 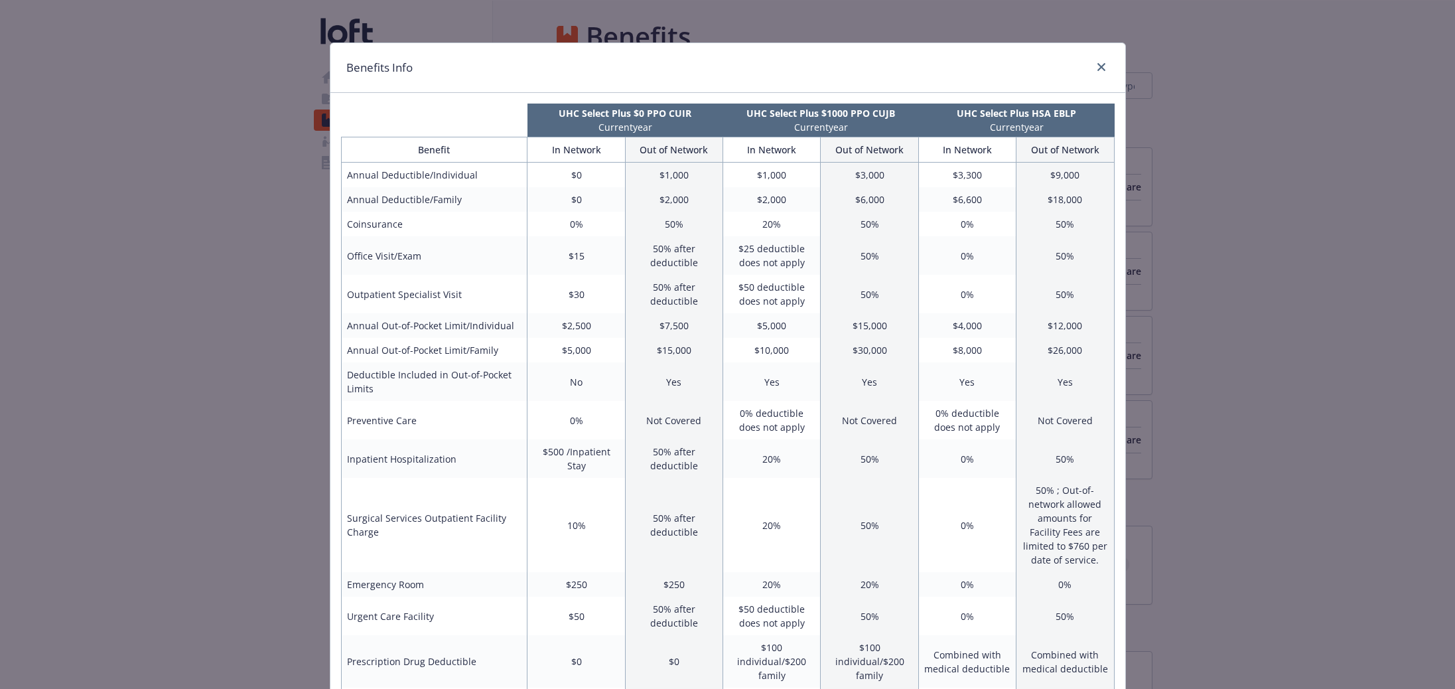 I want to click on td: No, so click(x=576, y=382).